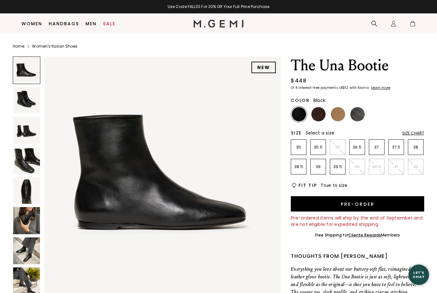 This screenshot has width=437, height=293. I want to click on h2: Size, so click(296, 133).